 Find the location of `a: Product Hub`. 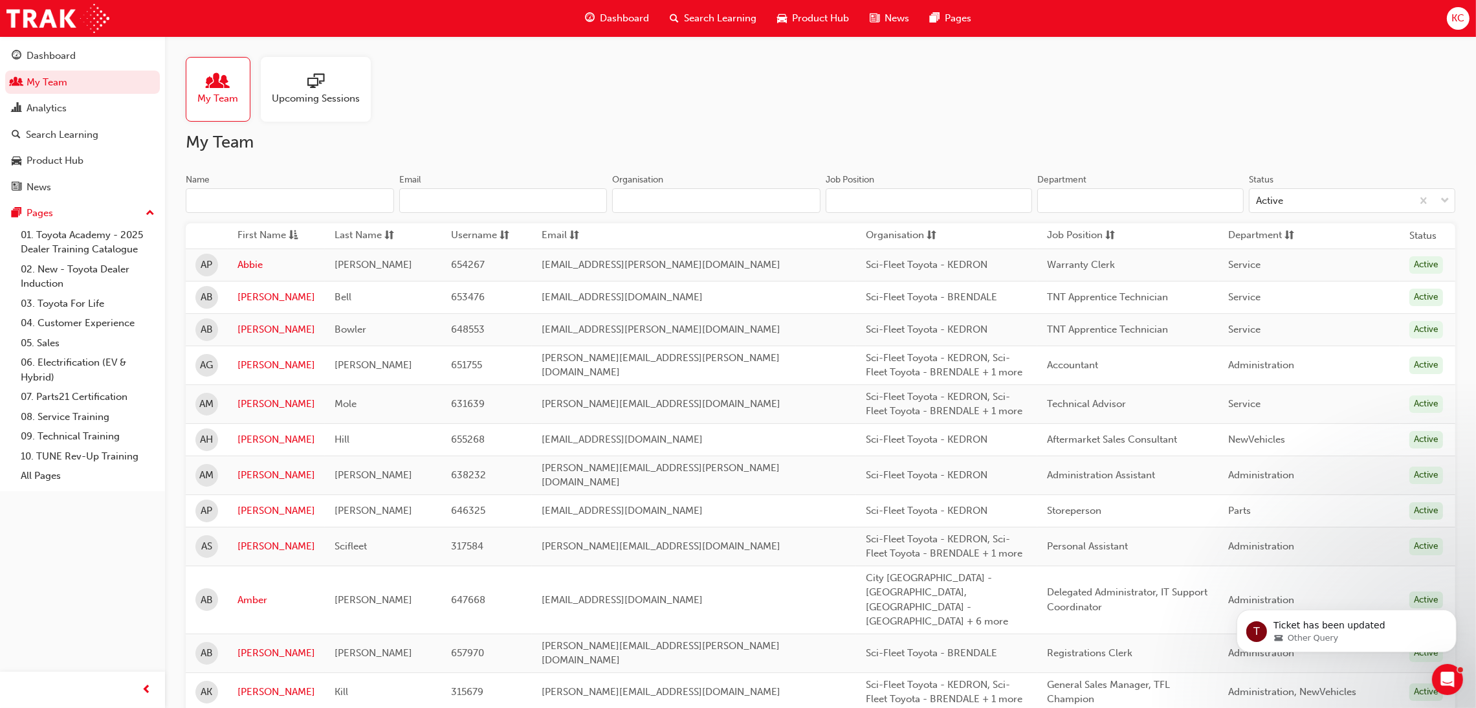

a: Product Hub is located at coordinates (82, 160).